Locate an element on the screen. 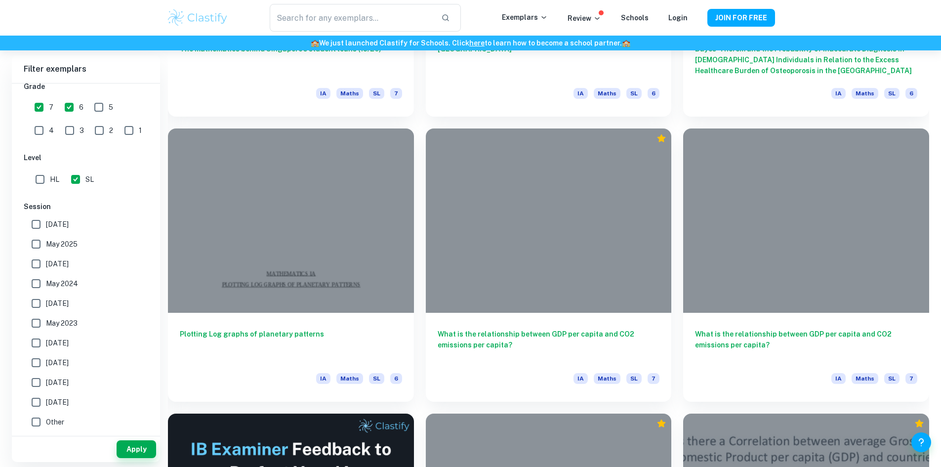  a: Schools is located at coordinates (634, 18).